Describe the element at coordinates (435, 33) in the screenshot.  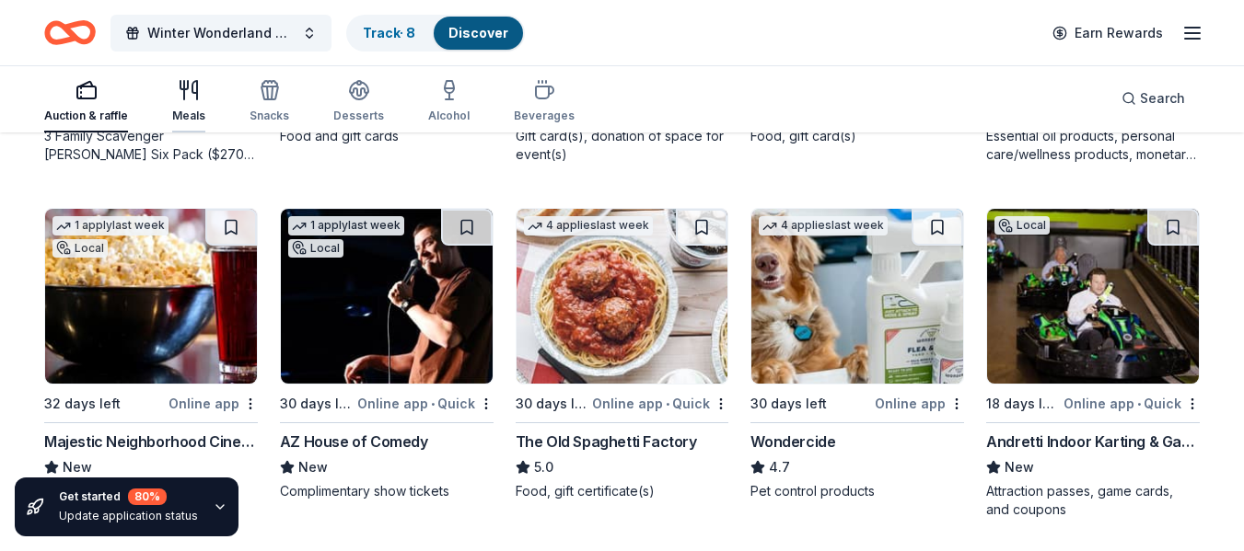
I see `button: Track· 8Discover` at that location.